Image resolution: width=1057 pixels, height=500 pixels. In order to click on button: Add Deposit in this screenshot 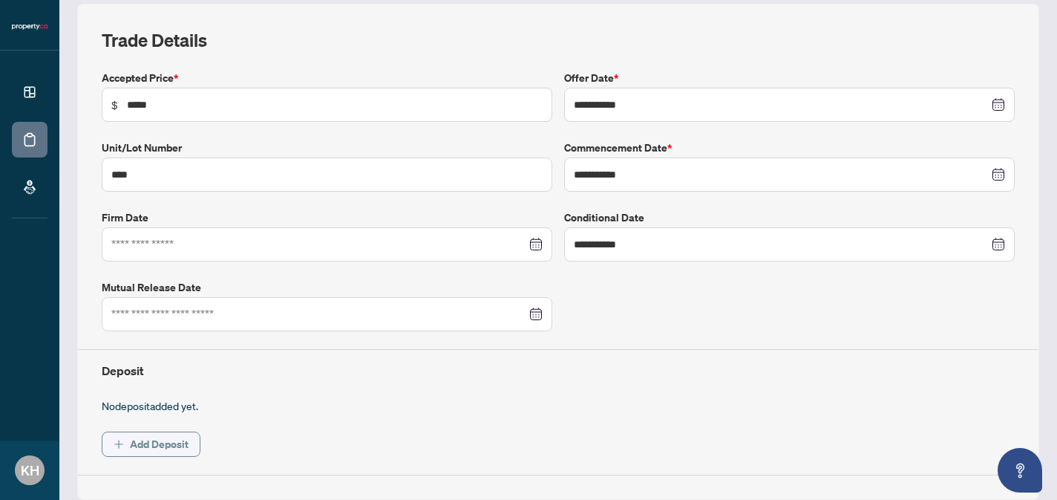, I will do `click(151, 444)`.